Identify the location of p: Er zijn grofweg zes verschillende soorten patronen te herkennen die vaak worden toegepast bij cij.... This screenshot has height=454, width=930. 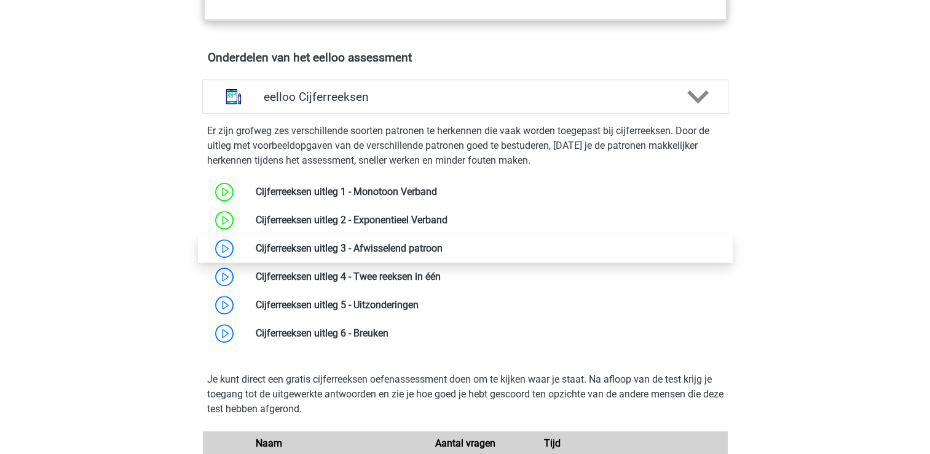
(465, 146).